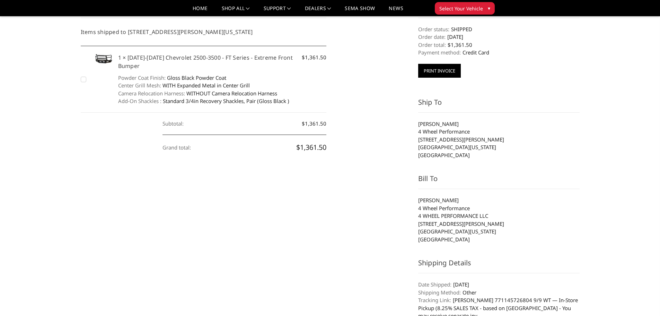 Image resolution: width=660 pixels, height=316 pixels. Describe the element at coordinates (499, 292) in the screenshot. I see `dd: Other` at that location.